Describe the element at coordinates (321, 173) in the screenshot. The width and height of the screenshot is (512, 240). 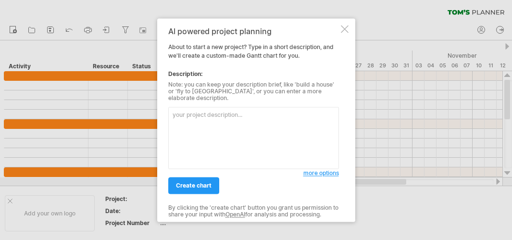
I see `a: more options` at that location.